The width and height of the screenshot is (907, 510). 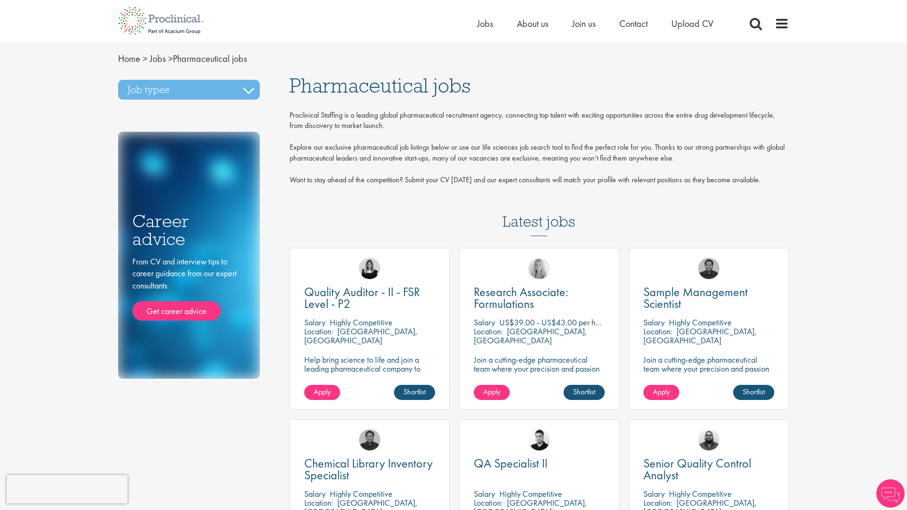 What do you see at coordinates (532, 24) in the screenshot?
I see `a: About us` at bounding box center [532, 24].